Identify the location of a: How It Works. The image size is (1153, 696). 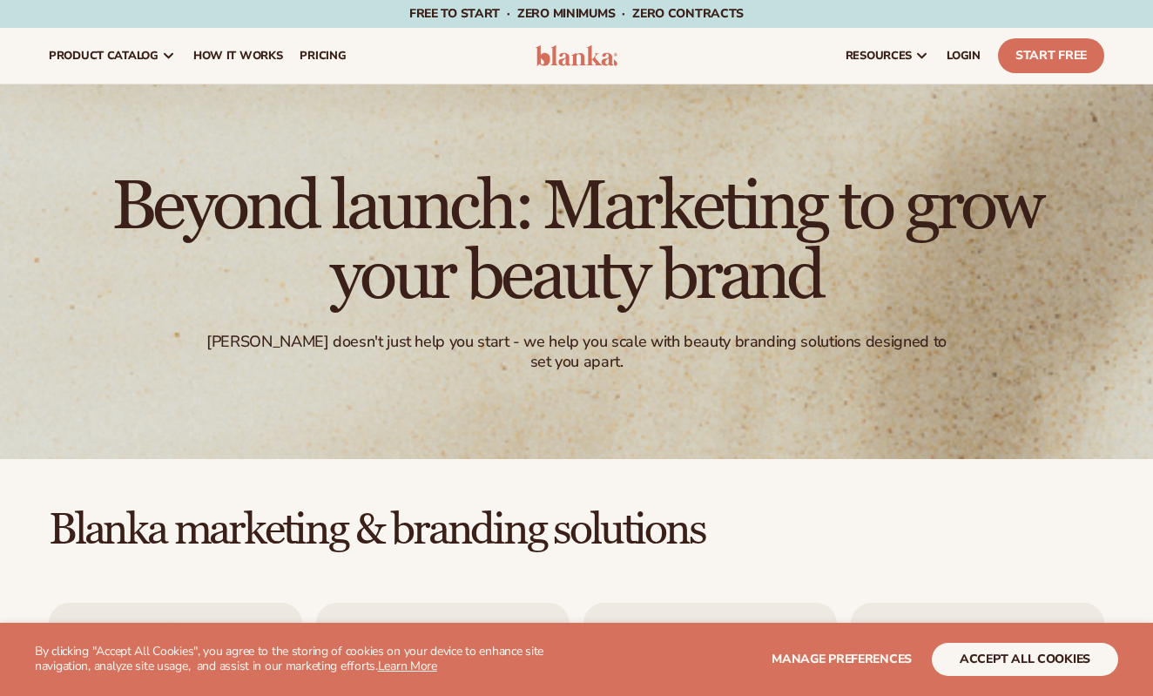
(238, 56).